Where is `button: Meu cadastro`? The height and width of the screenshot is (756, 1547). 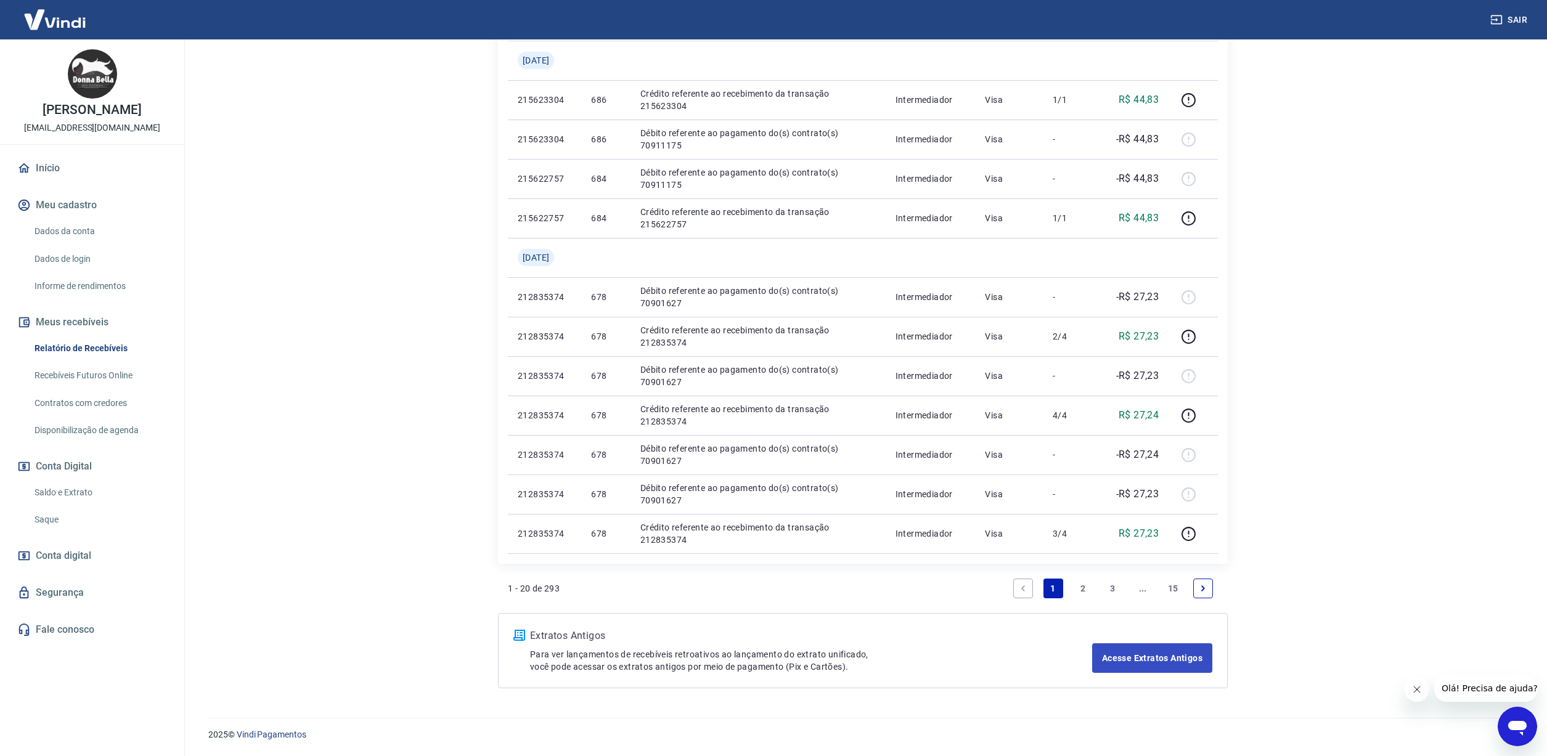
button: Meu cadastro is located at coordinates (92, 205).